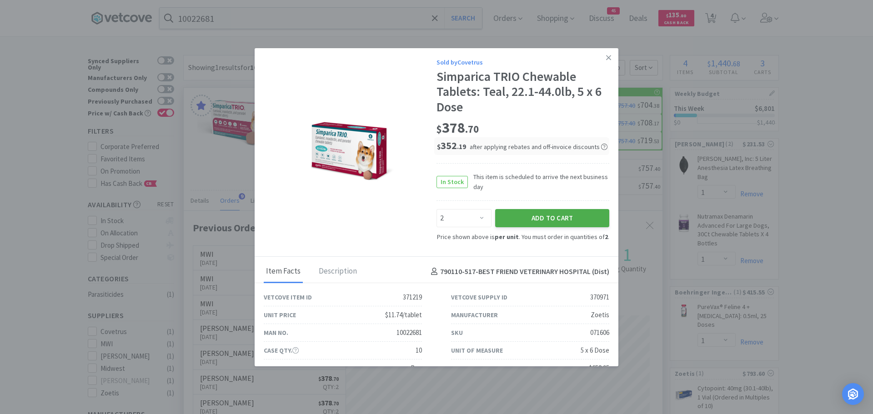 This screenshot has width=873, height=414. Describe the element at coordinates (594, 350) in the screenshot. I see `div: 5 x 6 Dose` at that location.